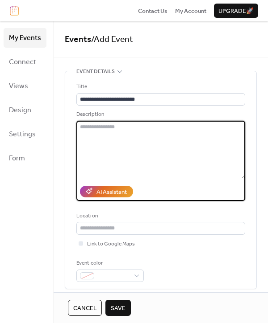 The height and width of the screenshot is (323, 268). I want to click on button: AI Assistant, so click(106, 192).